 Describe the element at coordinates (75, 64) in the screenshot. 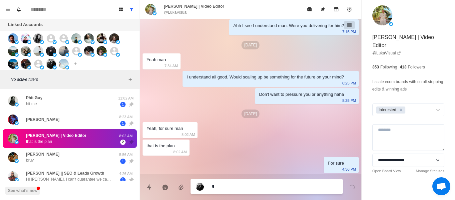

I see `button: Add account` at that location.